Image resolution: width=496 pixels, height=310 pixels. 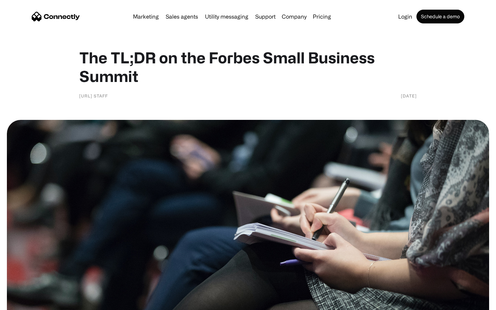 I want to click on a: Pricing, so click(x=321, y=17).